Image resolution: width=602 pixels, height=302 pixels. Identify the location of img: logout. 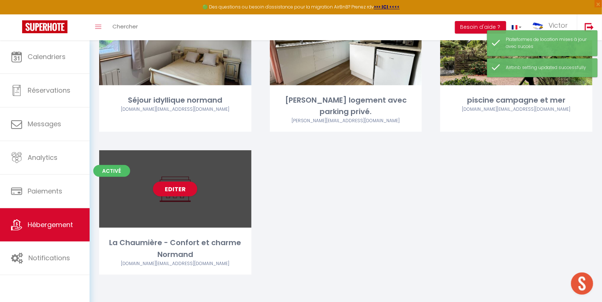
(589, 27).